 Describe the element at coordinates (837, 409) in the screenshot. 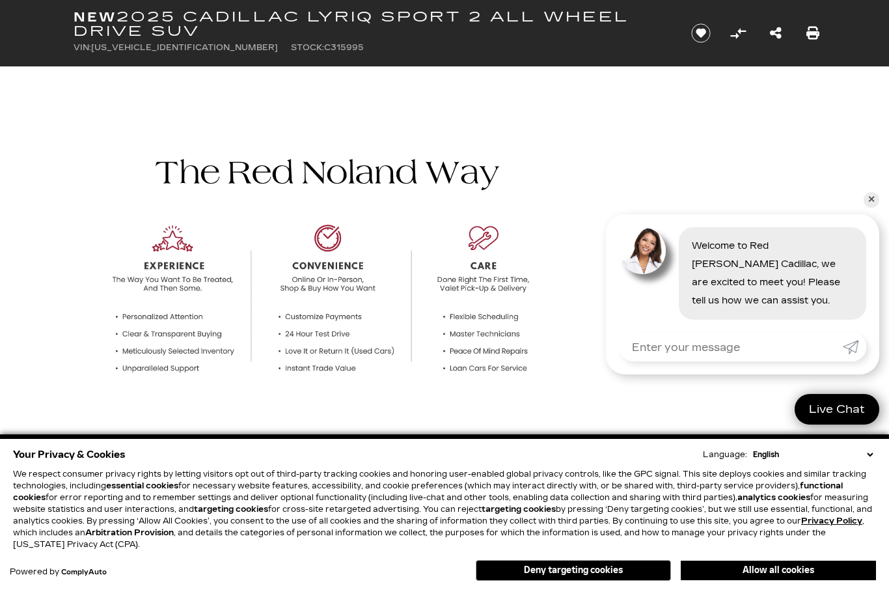

I see `a: Live Chat` at that location.